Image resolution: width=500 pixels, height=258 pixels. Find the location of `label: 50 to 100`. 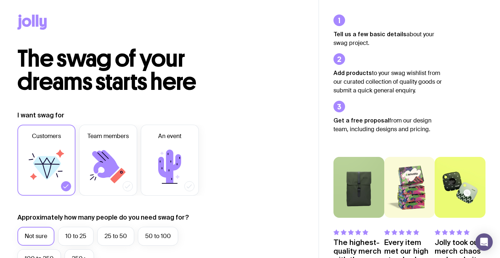

label: 50 to 100 is located at coordinates (158, 237).